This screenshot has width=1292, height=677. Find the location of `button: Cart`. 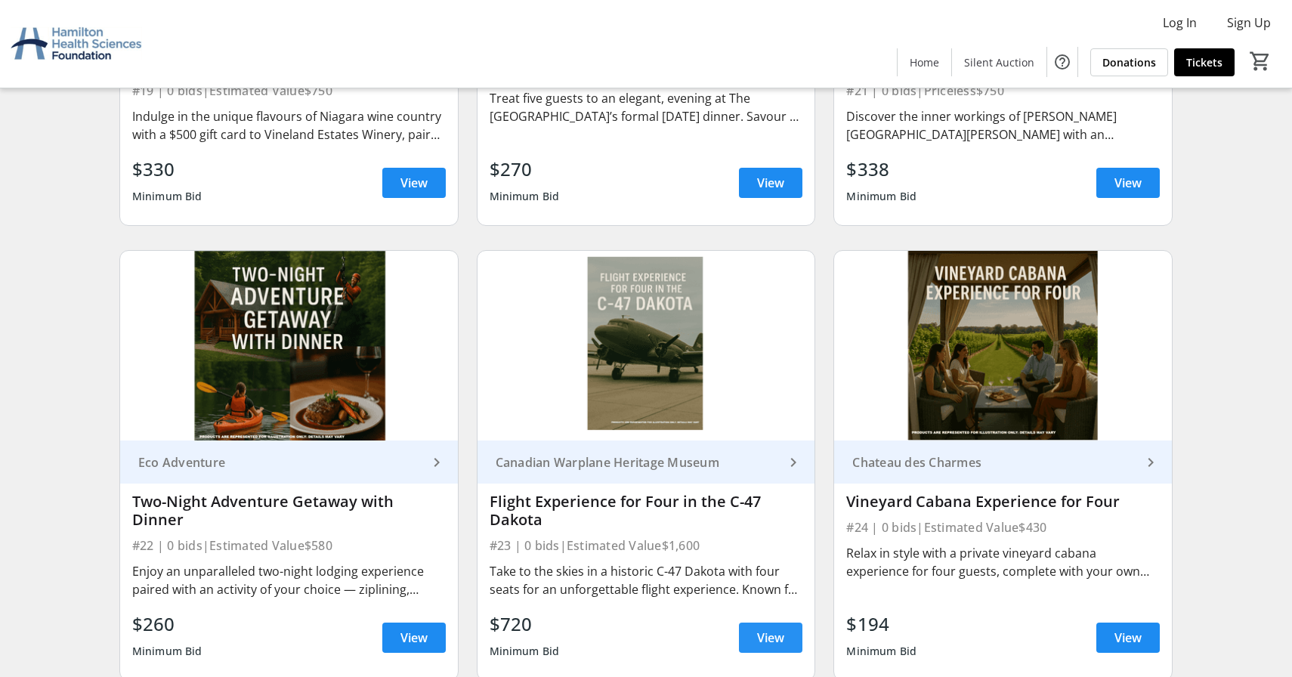

button: Cart is located at coordinates (1260, 61).